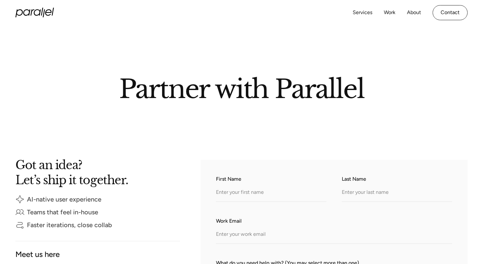  I want to click on div: Meet us here, so click(98, 254).